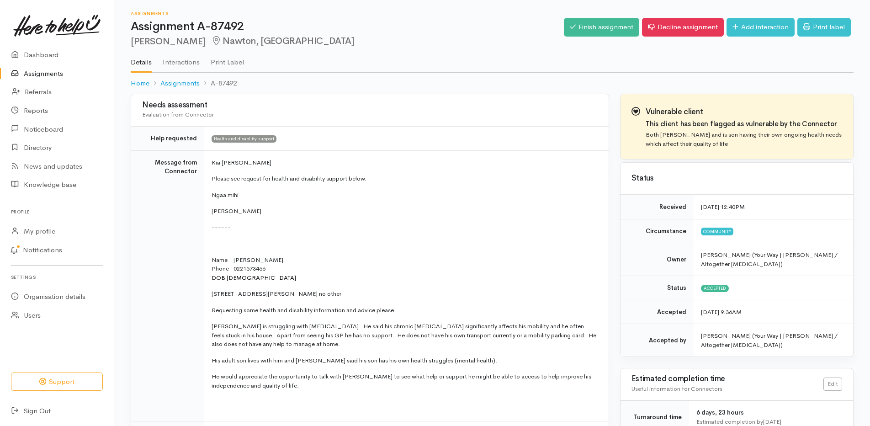  What do you see at coordinates (832, 384) in the screenshot?
I see `a: Edit` at bounding box center [832, 384].